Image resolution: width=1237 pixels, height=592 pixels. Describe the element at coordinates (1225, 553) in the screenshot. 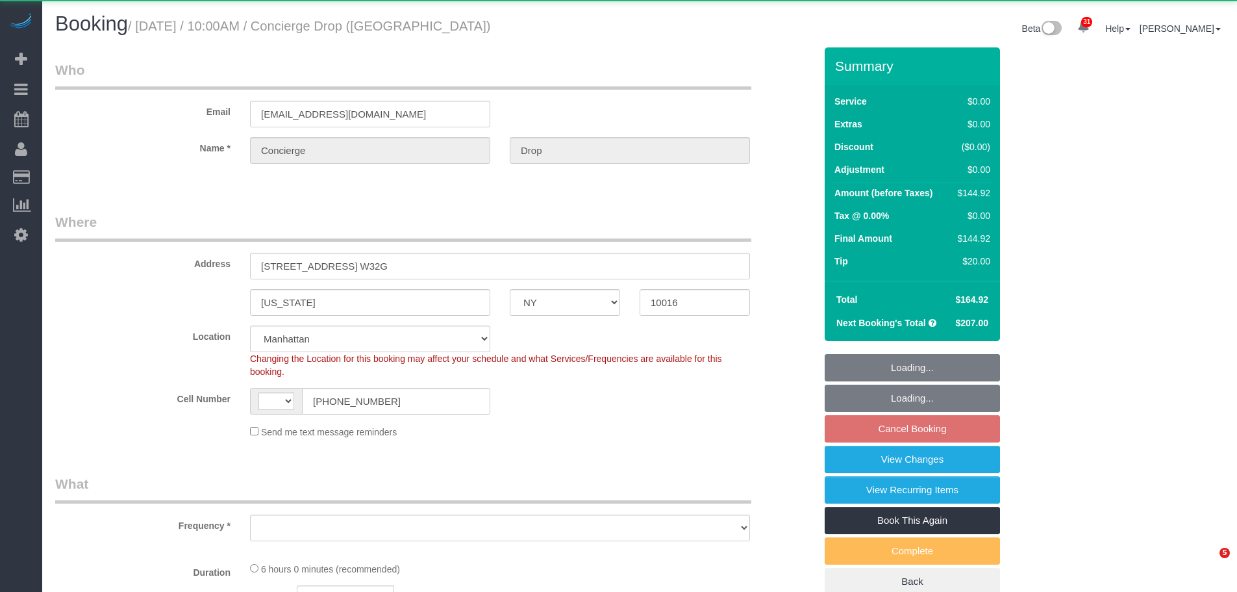

I see `span: 5` at that location.